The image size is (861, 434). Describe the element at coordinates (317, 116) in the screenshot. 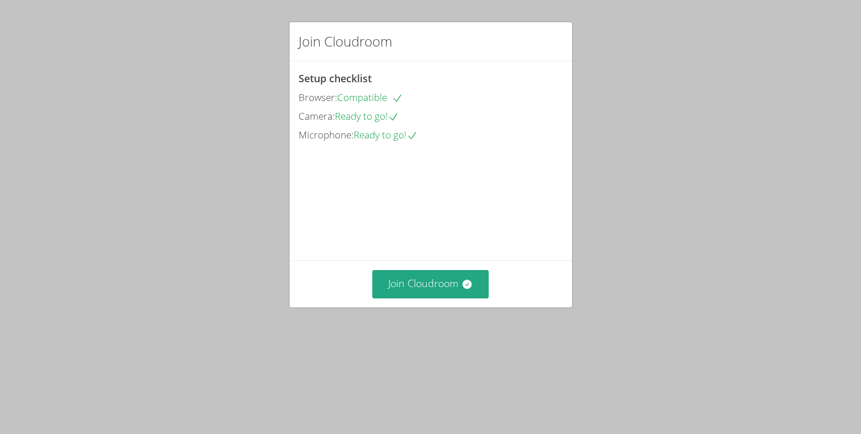

I see `span: Camera:` at that location.